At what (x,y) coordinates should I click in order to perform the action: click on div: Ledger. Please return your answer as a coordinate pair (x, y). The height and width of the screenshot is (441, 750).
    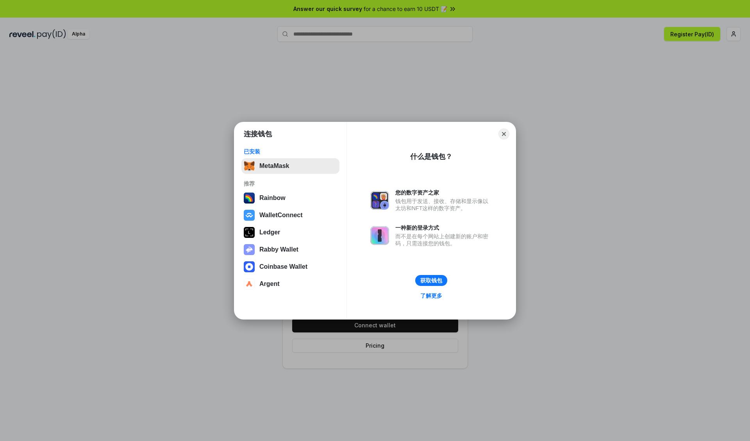
    Looking at the image, I should click on (270, 232).